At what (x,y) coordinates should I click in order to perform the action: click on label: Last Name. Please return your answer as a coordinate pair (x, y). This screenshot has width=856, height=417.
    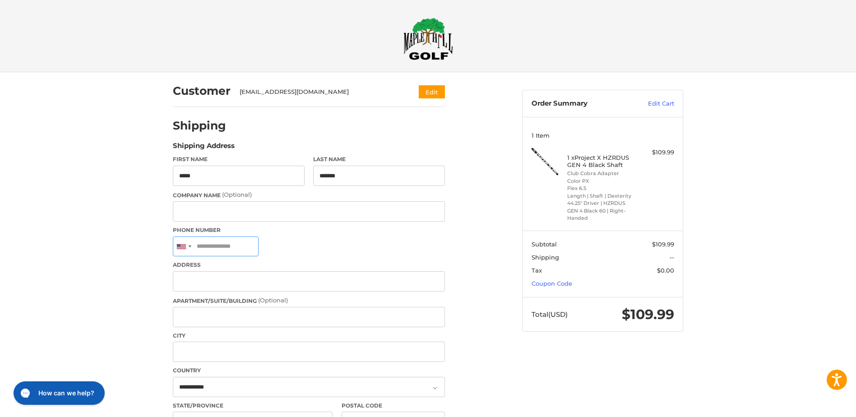
    Looking at the image, I should click on (379, 159).